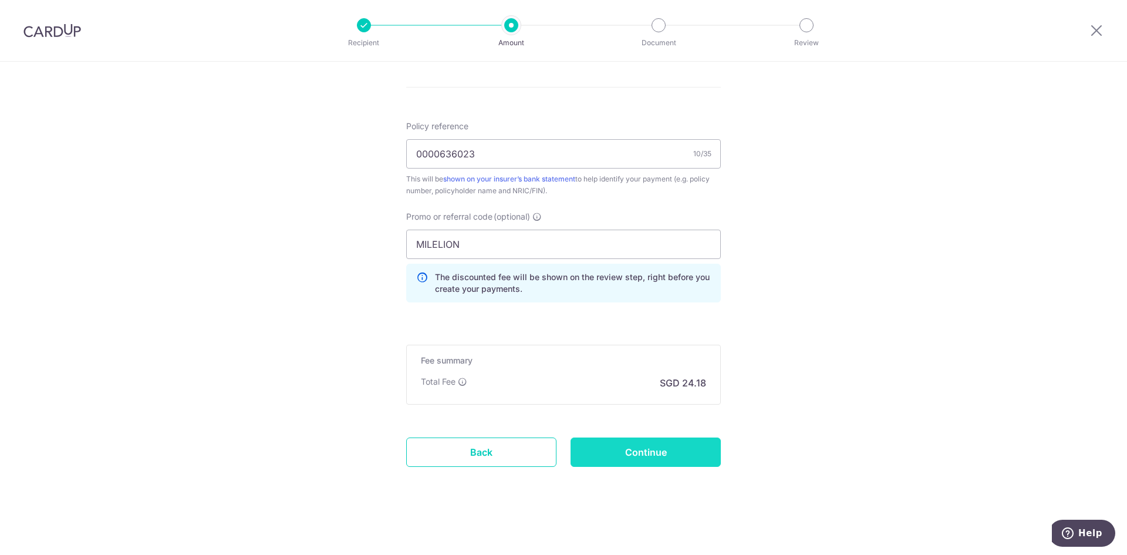 The width and height of the screenshot is (1127, 555). What do you see at coordinates (438, 382) in the screenshot?
I see `p: Total Fee` at bounding box center [438, 382].